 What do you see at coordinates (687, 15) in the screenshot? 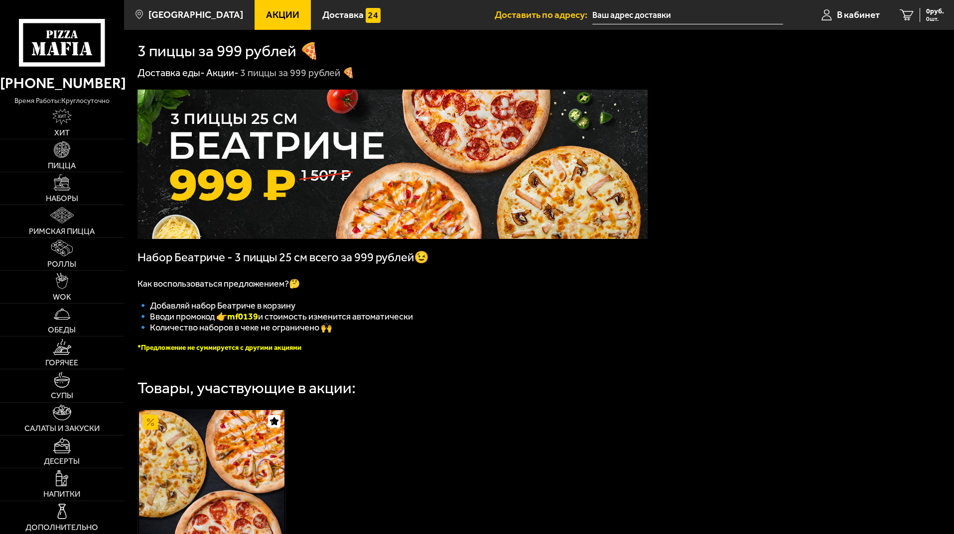
I see `input: Ваш адрес доставки` at bounding box center [687, 15].